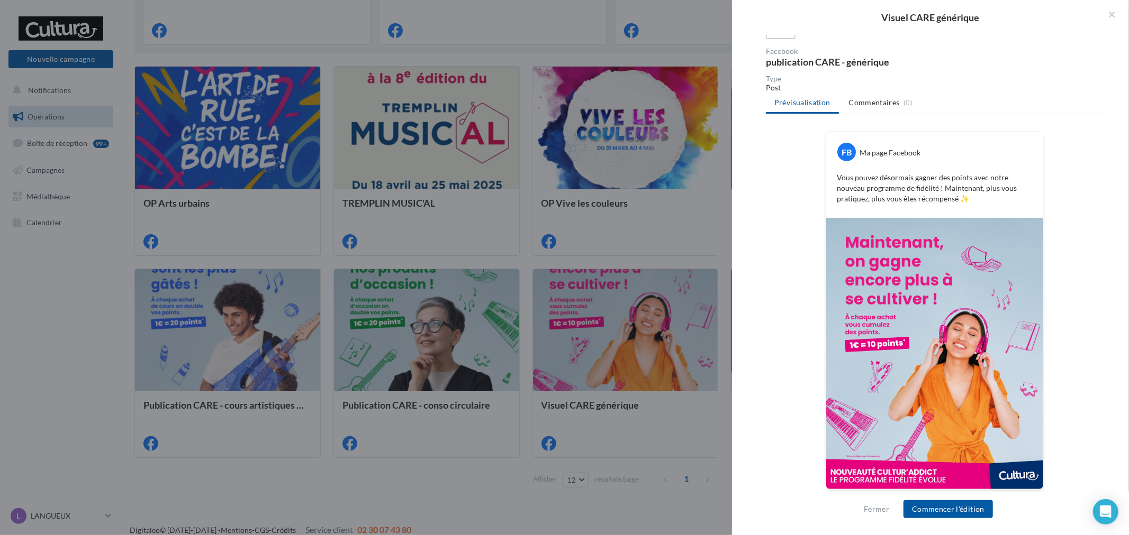  What do you see at coordinates (934, 88) in the screenshot?
I see `div: Post` at bounding box center [934, 88].